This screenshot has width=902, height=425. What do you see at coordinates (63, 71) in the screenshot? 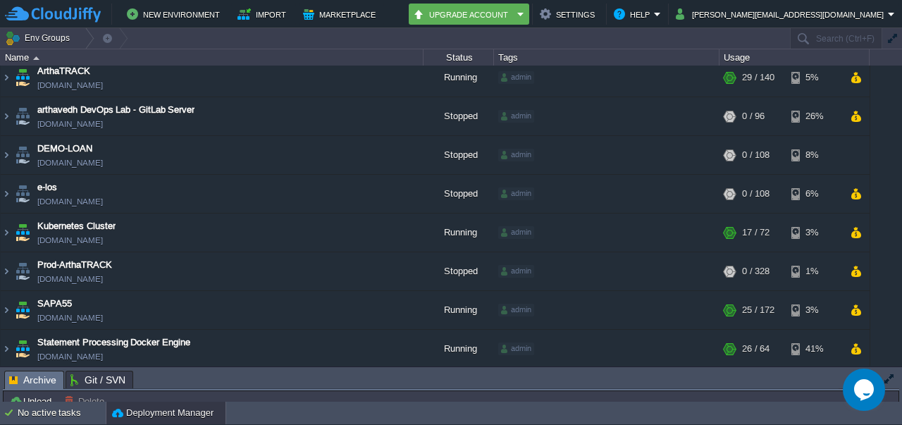
I see `a: ArthaTRACK` at bounding box center [63, 71].